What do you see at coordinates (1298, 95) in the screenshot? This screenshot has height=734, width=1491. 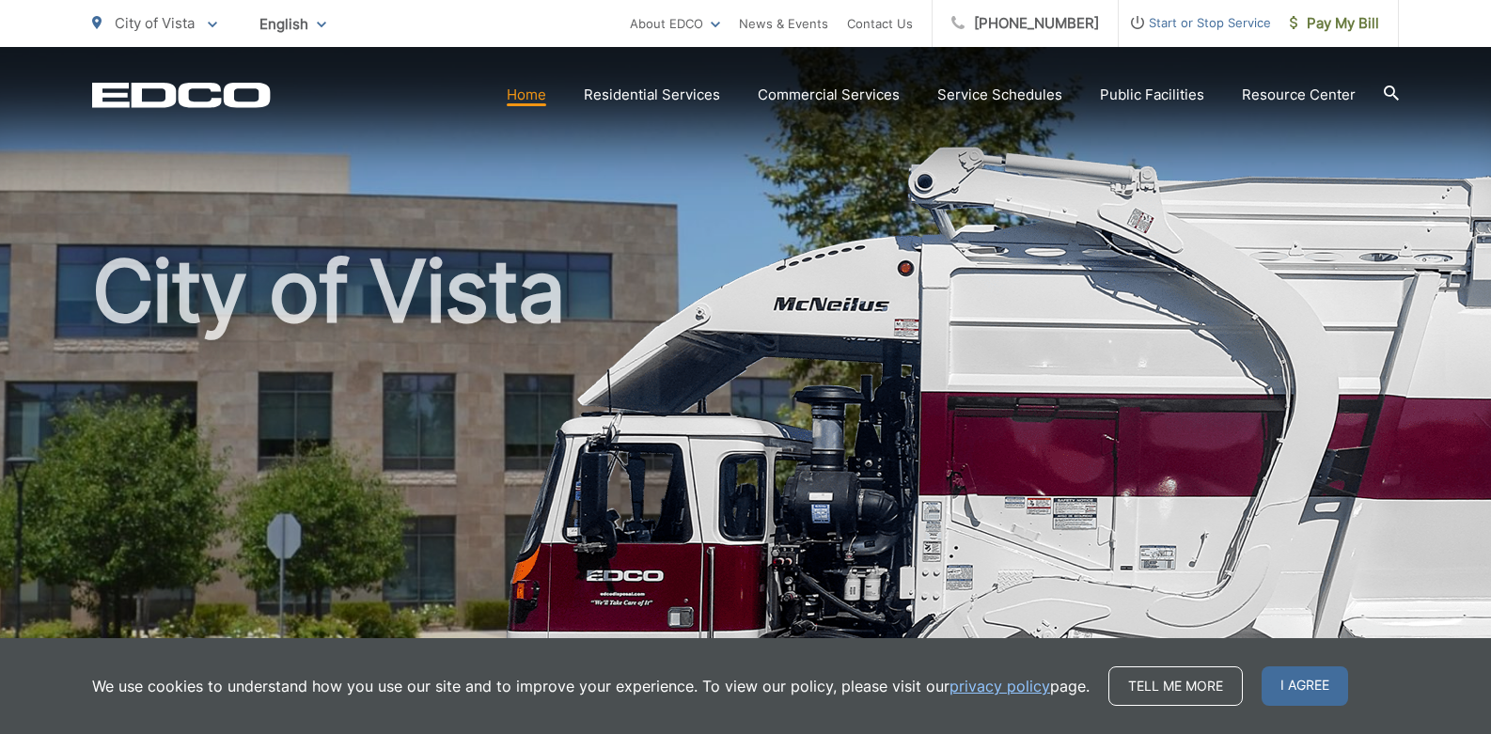 I see `a: Resource Center` at bounding box center [1298, 95].